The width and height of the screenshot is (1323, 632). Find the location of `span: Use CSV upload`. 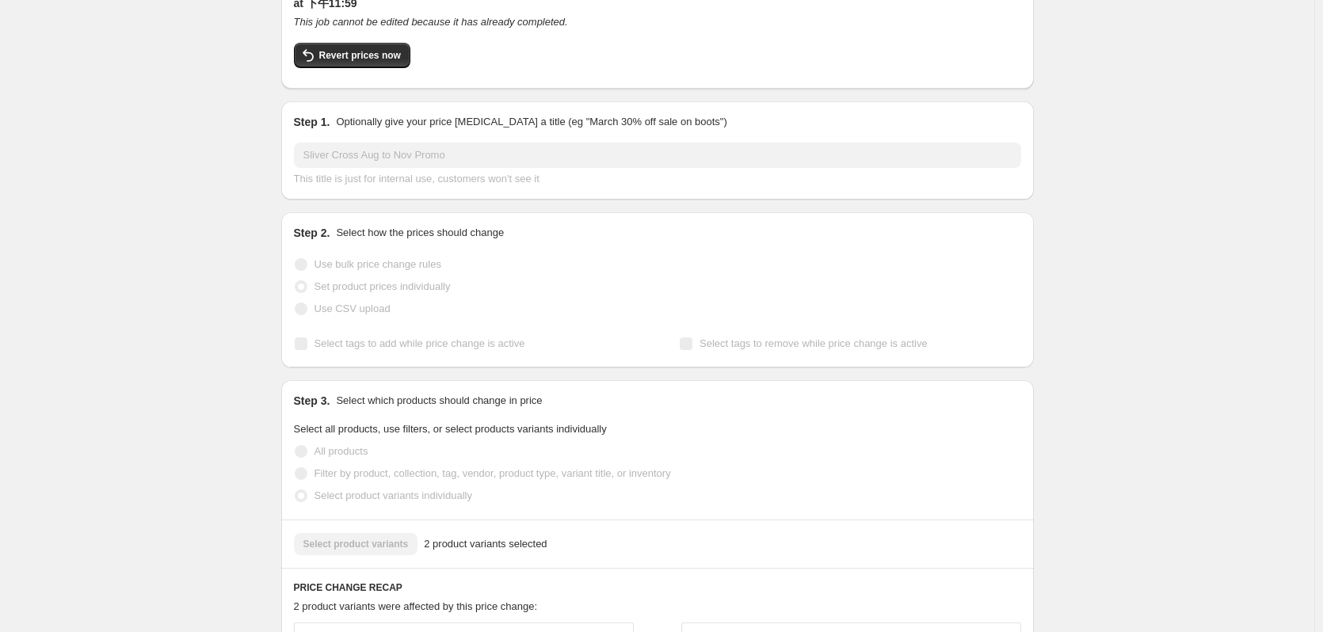

span: Use CSV upload is located at coordinates (353, 308).